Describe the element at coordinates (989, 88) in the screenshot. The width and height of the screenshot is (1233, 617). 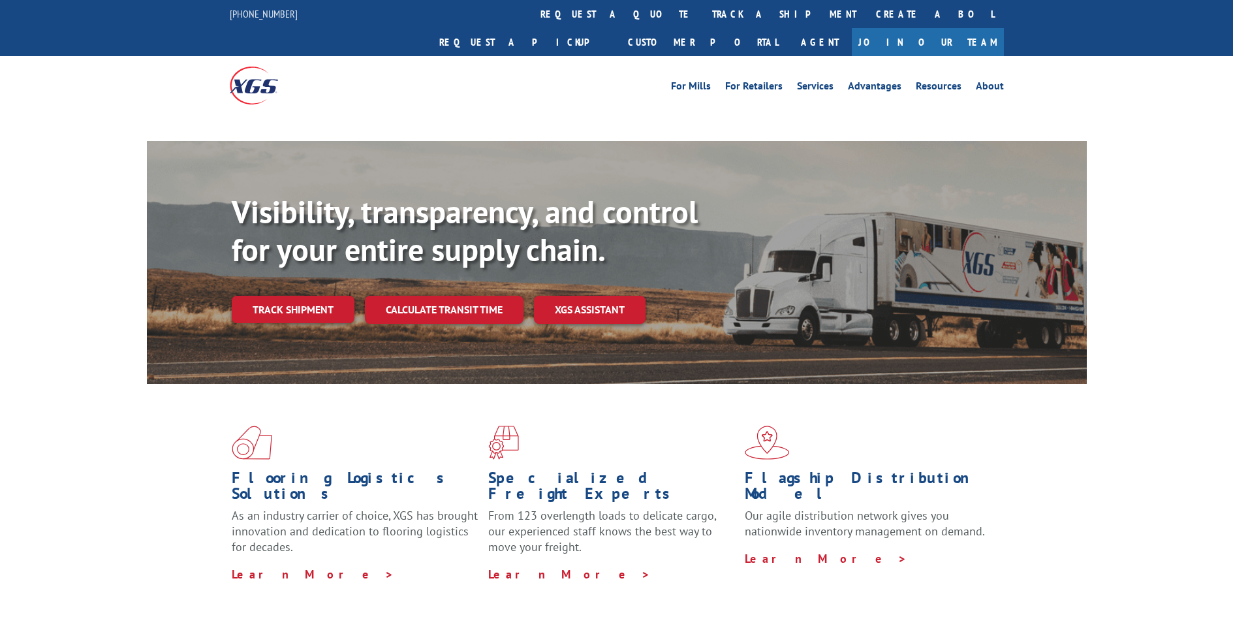
I see `a: About` at that location.